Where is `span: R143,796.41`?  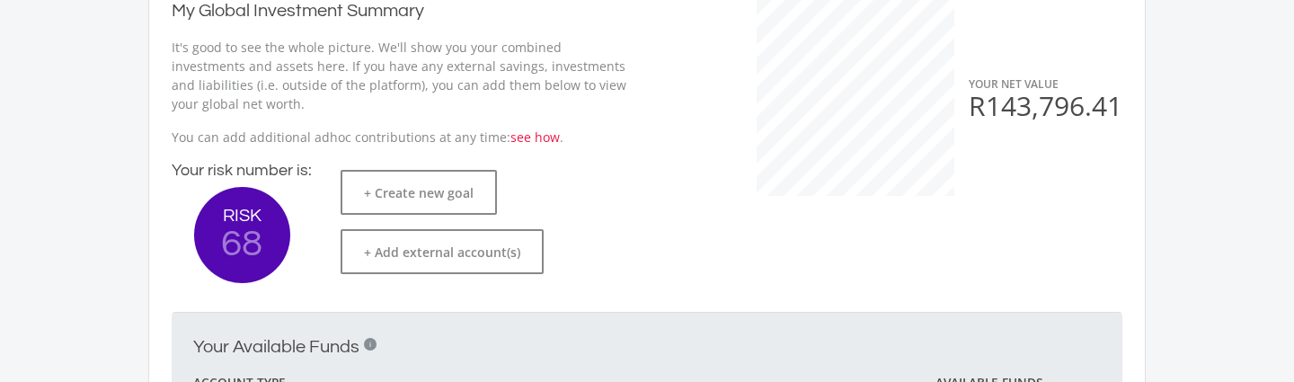
span: R143,796.41 is located at coordinates (1045, 105).